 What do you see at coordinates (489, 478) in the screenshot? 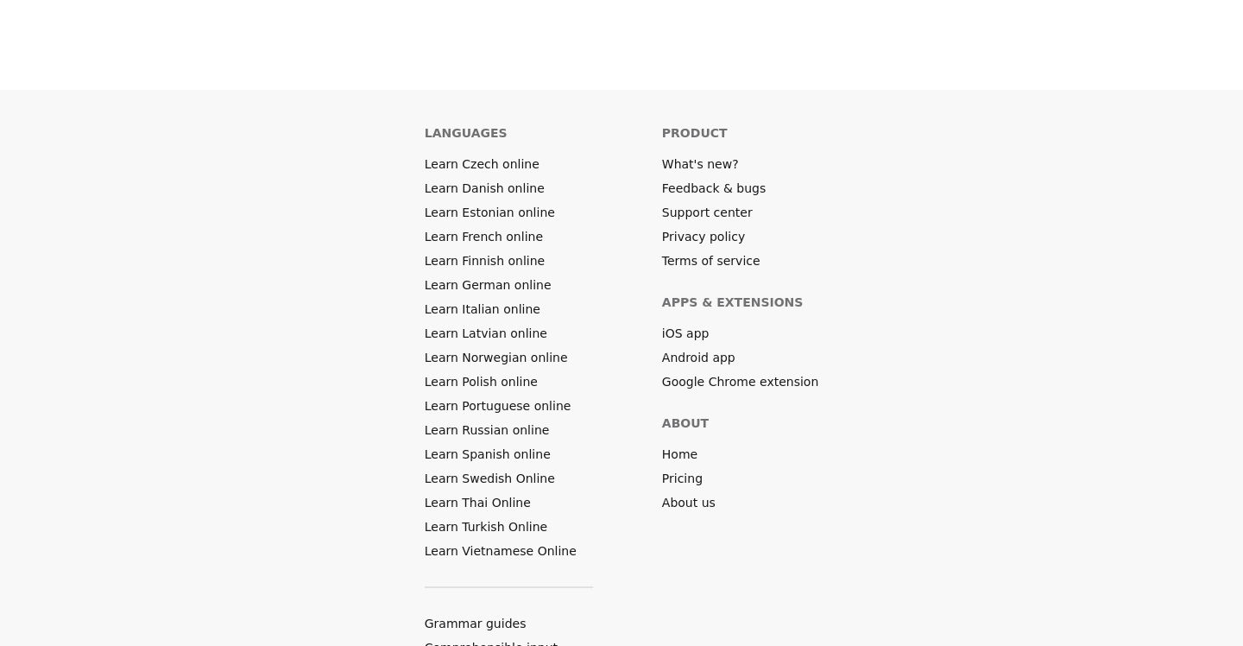
I see `a: Learn Swedish Online` at bounding box center [489, 478].